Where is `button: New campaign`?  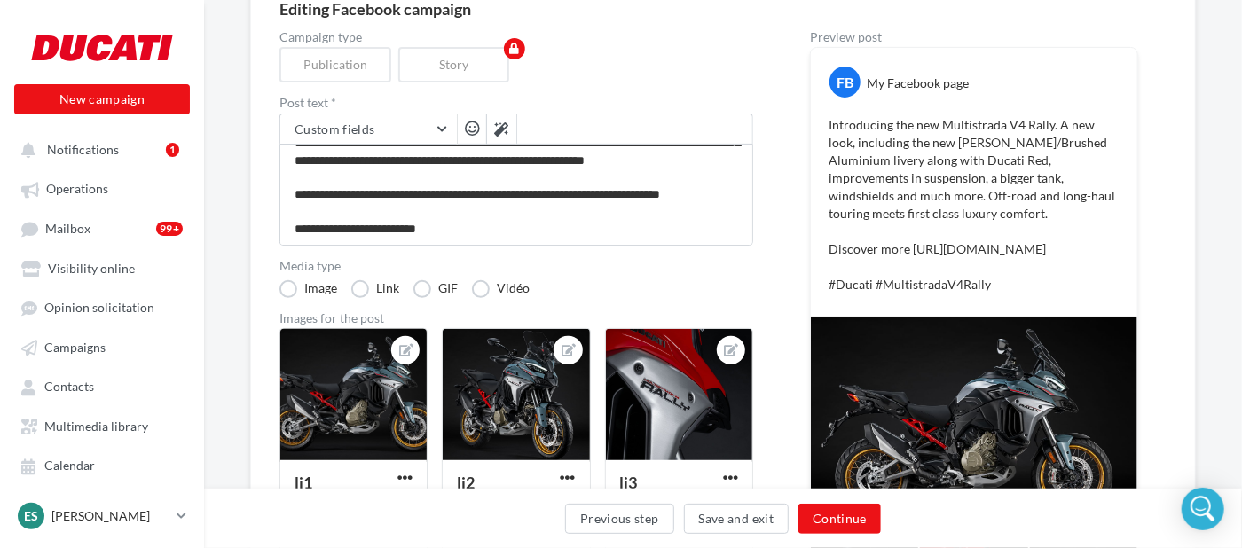 button: New campaign is located at coordinates (102, 99).